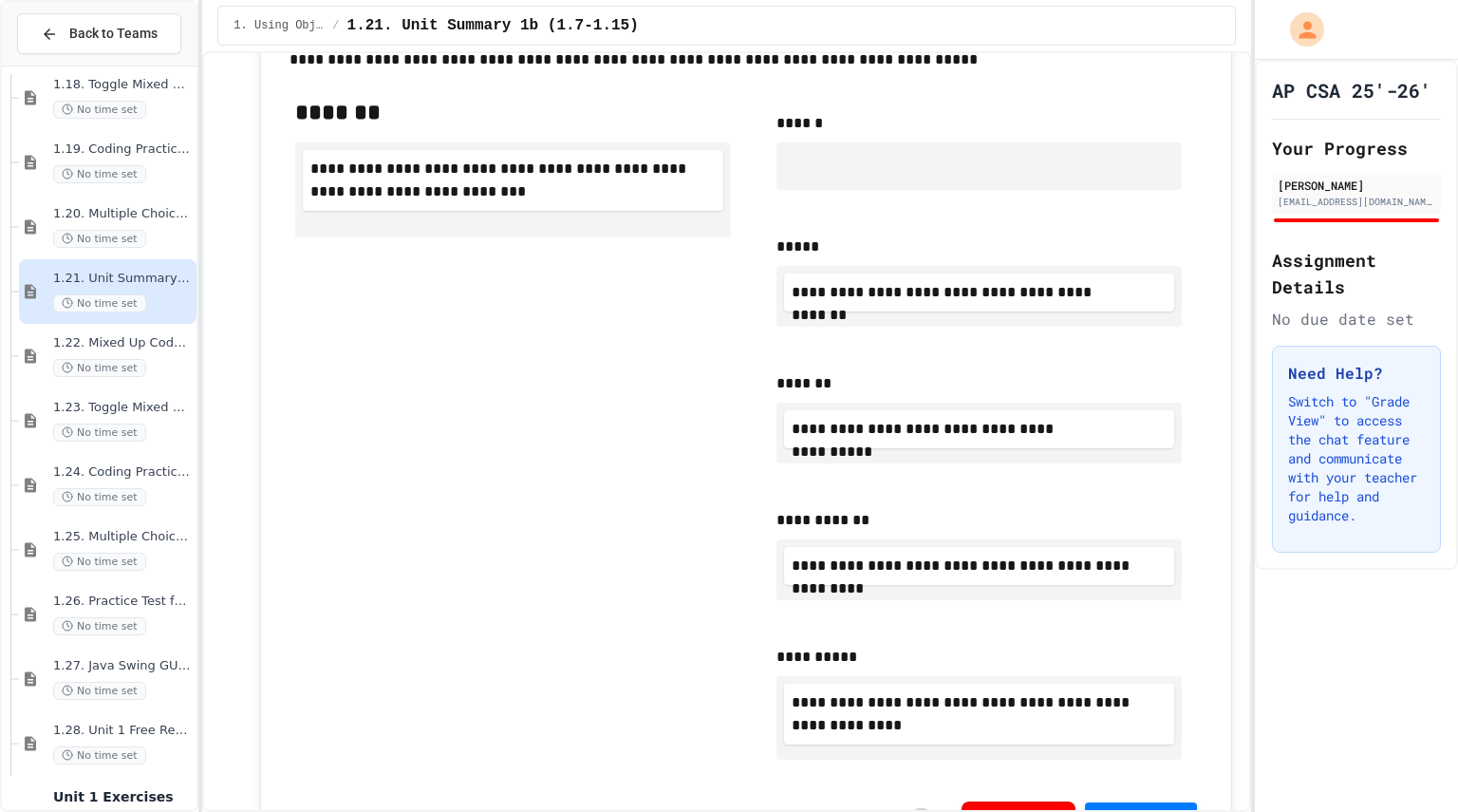  I want to click on span: 1.25. Multiple Choice Exercises for Unit 1b (1.9-1.15), so click(122, 536).